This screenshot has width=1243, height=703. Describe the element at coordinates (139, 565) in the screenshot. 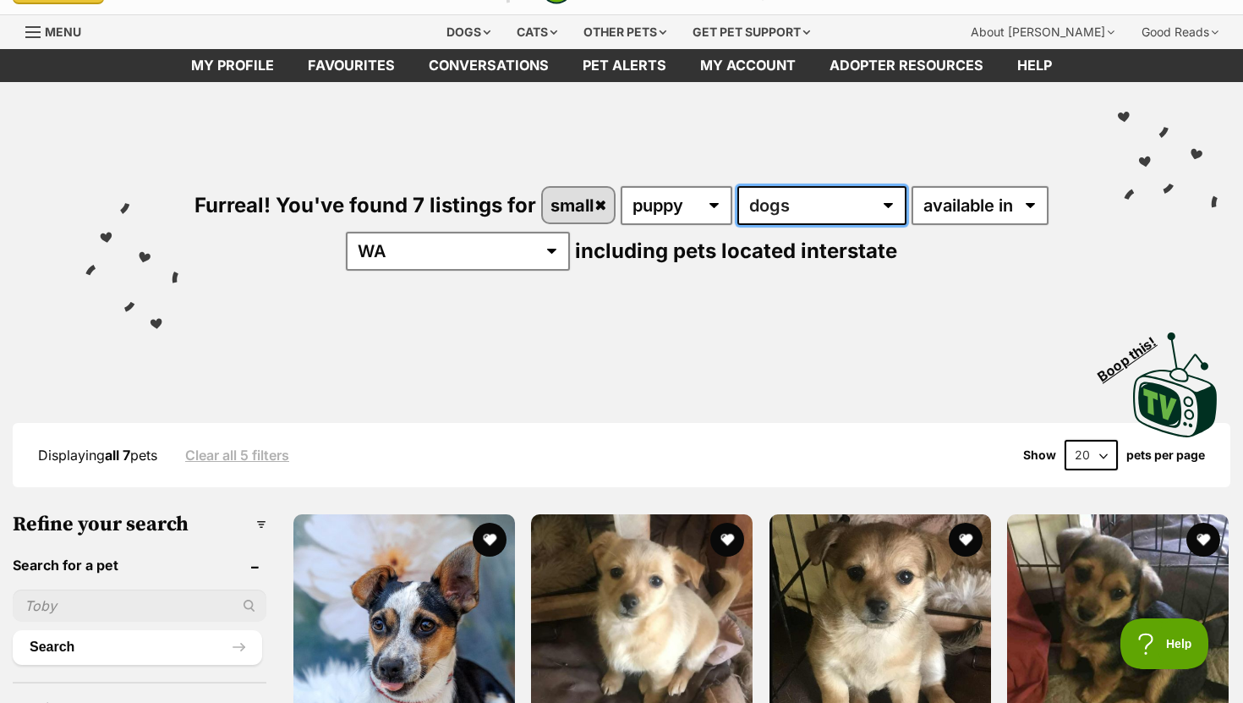

I see `header: Search for a pet` at that location.